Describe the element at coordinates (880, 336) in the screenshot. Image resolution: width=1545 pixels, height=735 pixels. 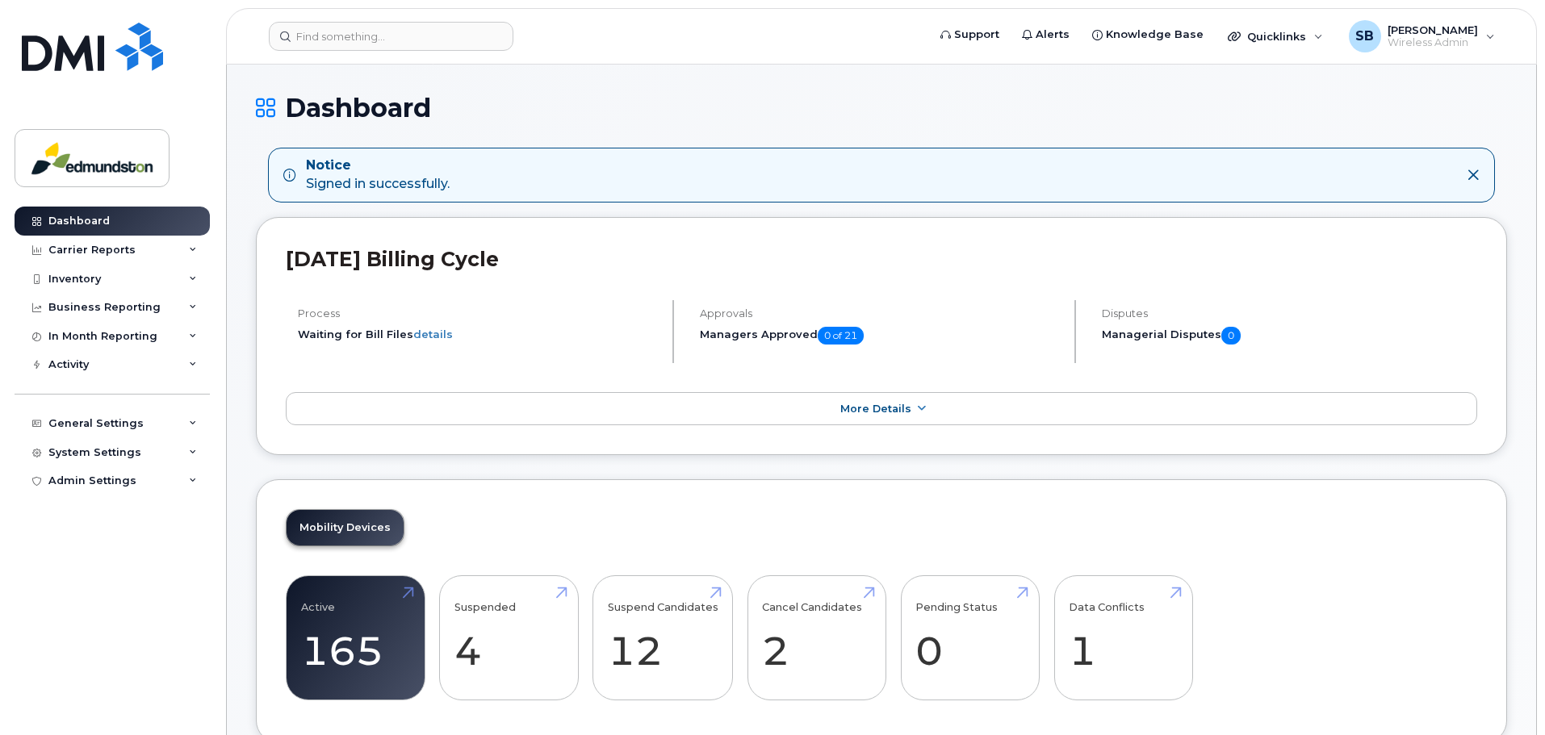
I see `h5: Managers Approved` at that location.